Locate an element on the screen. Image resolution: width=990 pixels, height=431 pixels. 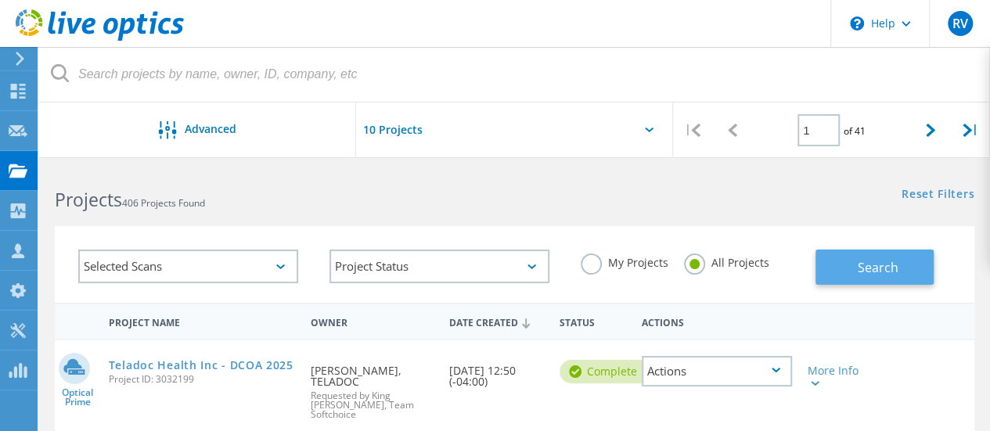
div: Selected Scans is located at coordinates (188, 266).